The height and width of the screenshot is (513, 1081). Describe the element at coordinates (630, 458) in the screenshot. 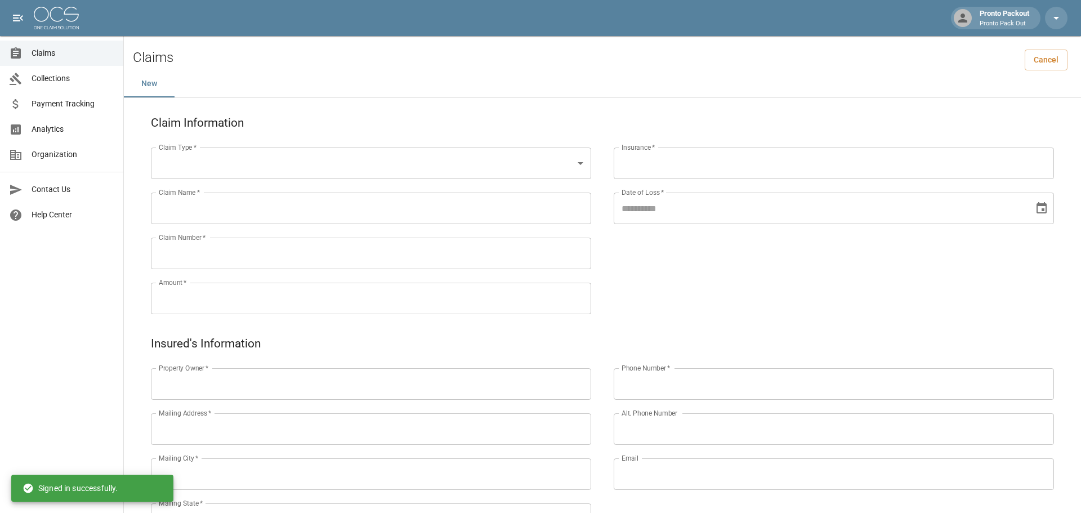

I see `label: Email` at that location.